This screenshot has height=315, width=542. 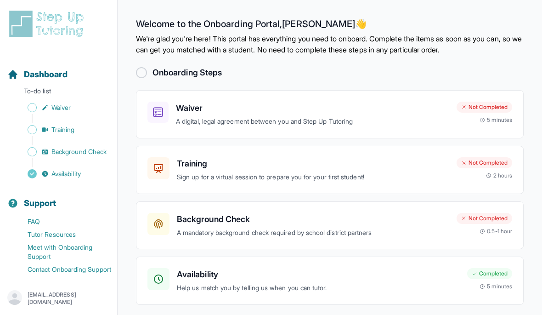 I want to click on h3: Waiver, so click(x=313, y=108).